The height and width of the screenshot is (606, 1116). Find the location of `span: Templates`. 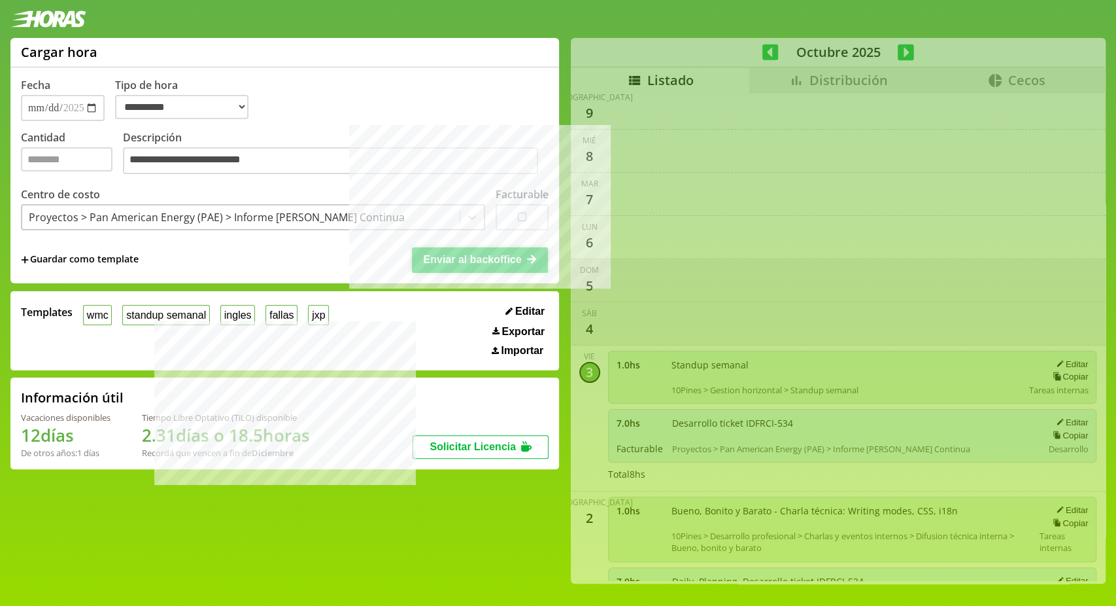

span: Templates is located at coordinates (46, 312).